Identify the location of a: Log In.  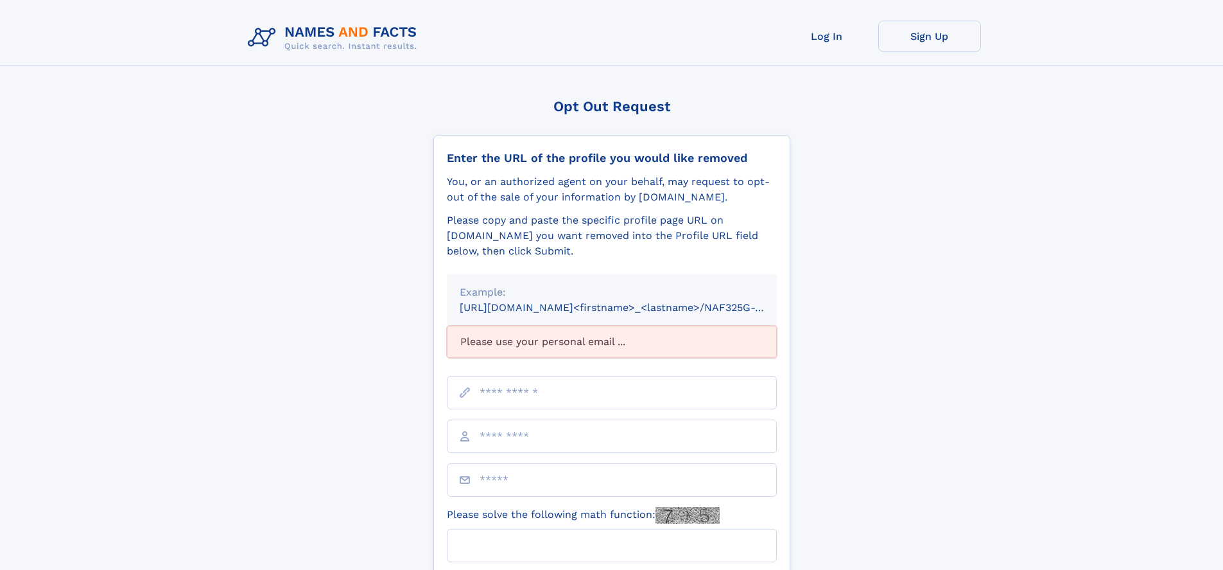
(827, 36).